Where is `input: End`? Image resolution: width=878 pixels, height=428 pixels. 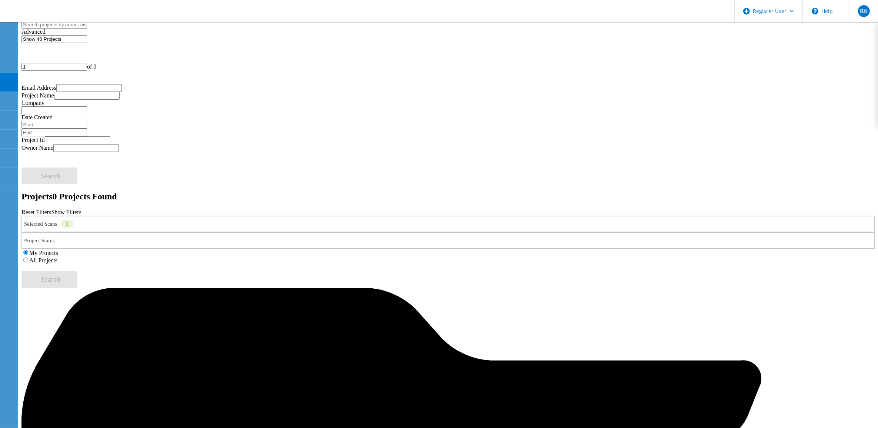 input: End is located at coordinates (54, 132).